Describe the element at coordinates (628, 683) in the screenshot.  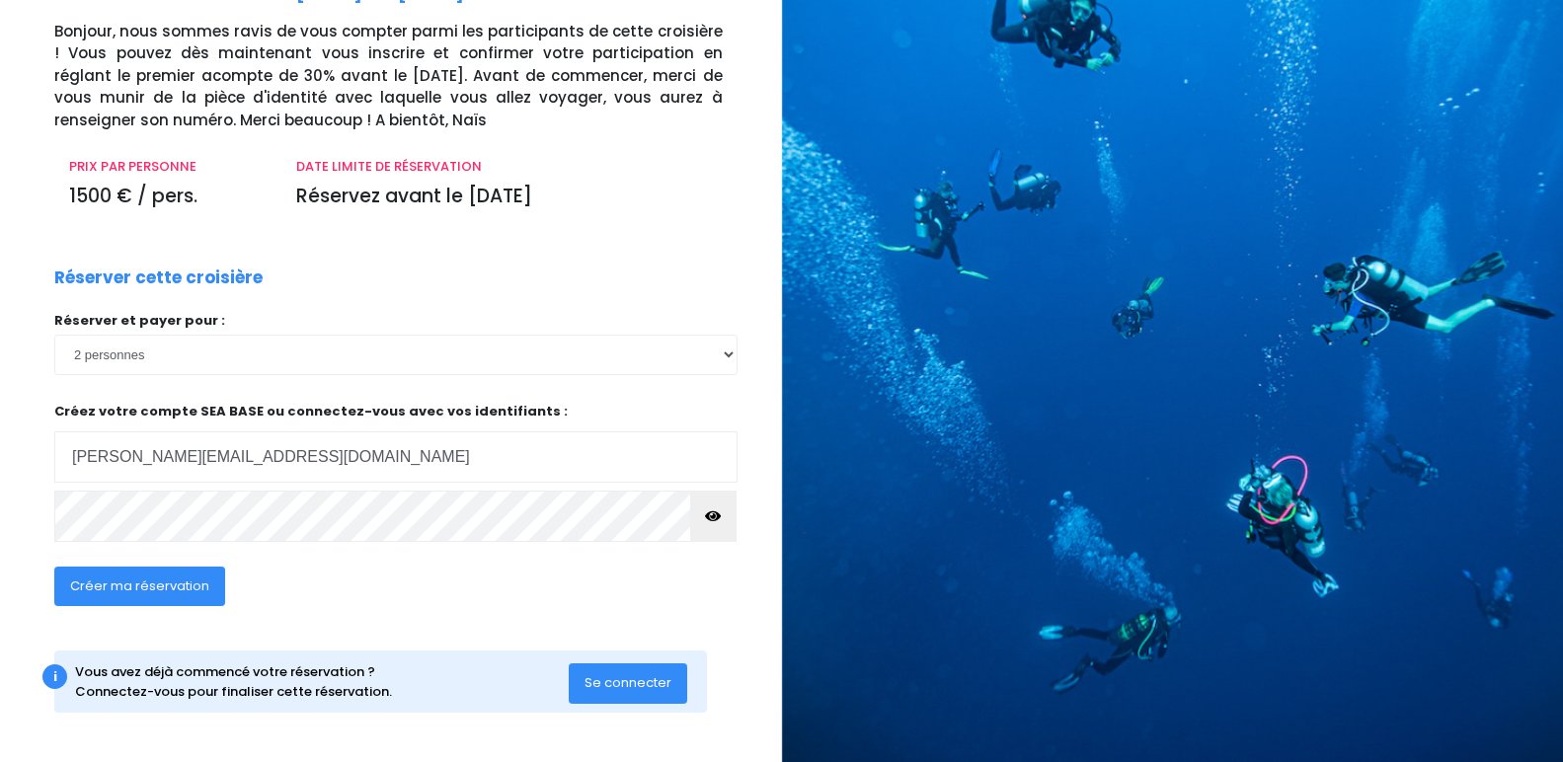
I see `button: Se connecter` at that location.